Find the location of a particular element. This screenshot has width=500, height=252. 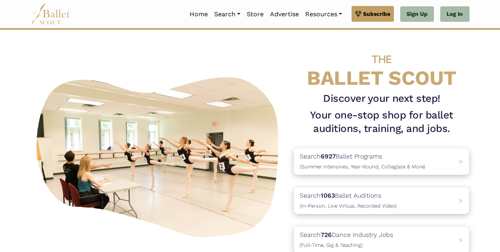

span: (In-Person, Live Virtual, Recorded Video) is located at coordinates (348, 205).